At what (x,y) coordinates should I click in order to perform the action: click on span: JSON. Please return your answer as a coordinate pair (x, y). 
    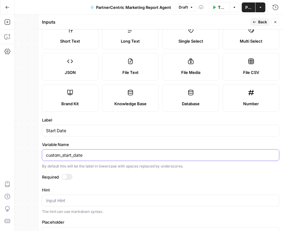
    Looking at the image, I should click on (70, 72).